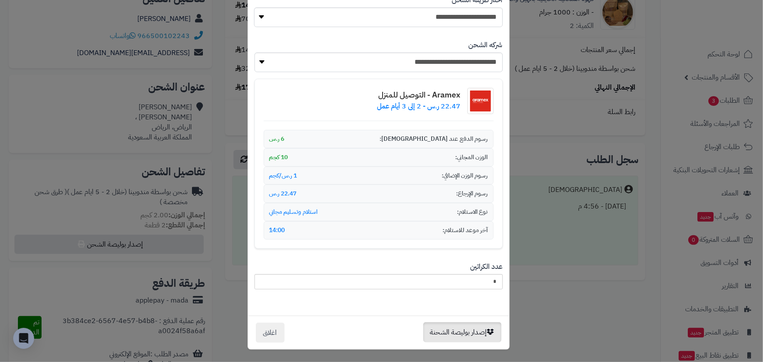  What do you see at coordinates (270, 333) in the screenshot?
I see `button: اغلاق` at bounding box center [270, 333].